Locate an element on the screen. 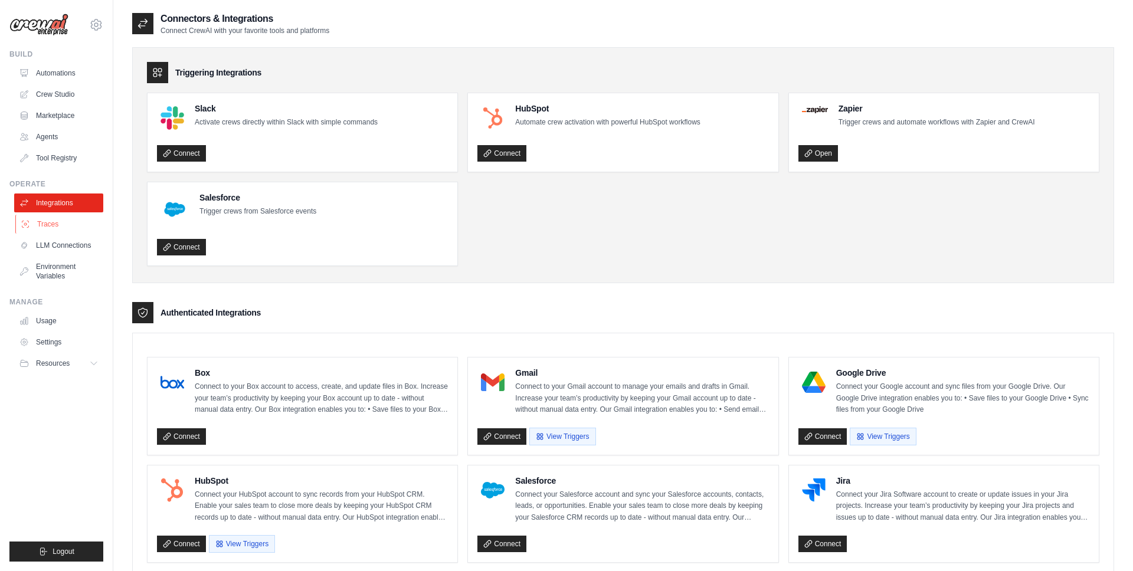 Image resolution: width=1133 pixels, height=571 pixels. img: Jira Logo is located at coordinates (814, 490).